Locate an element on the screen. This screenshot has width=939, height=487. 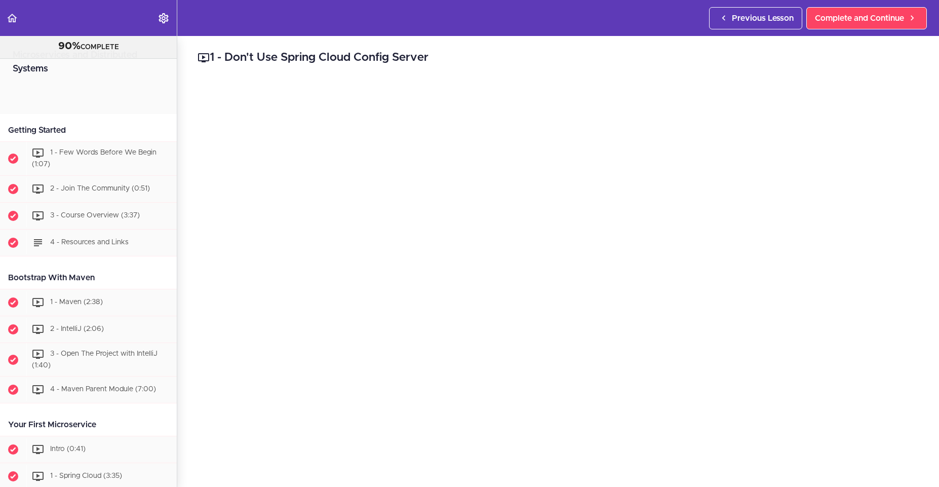
span: 4 - Resources and Links is located at coordinates (89, 242).